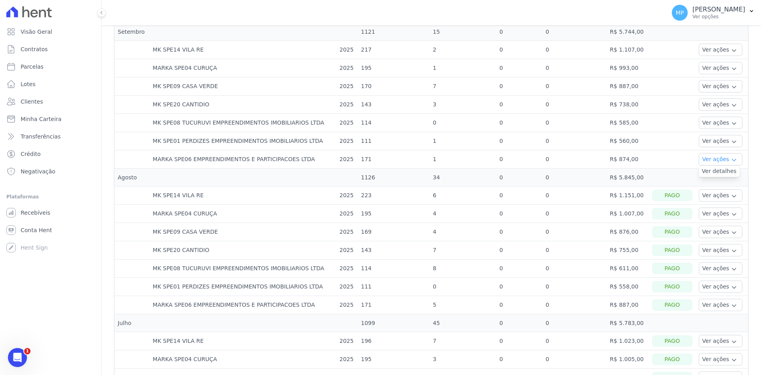 The width and height of the screenshot is (761, 375). Describe the element at coordinates (628, 159) in the screenshot. I see `td: R$ 874,00` at that location.